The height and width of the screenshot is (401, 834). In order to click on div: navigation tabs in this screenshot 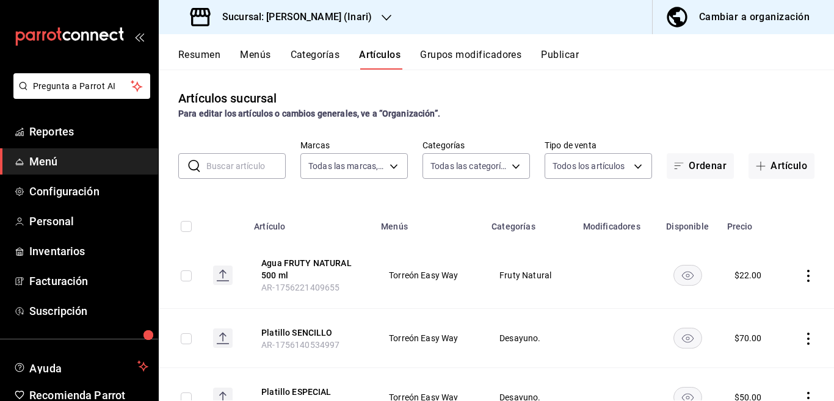, I will do `click(506, 59)`.